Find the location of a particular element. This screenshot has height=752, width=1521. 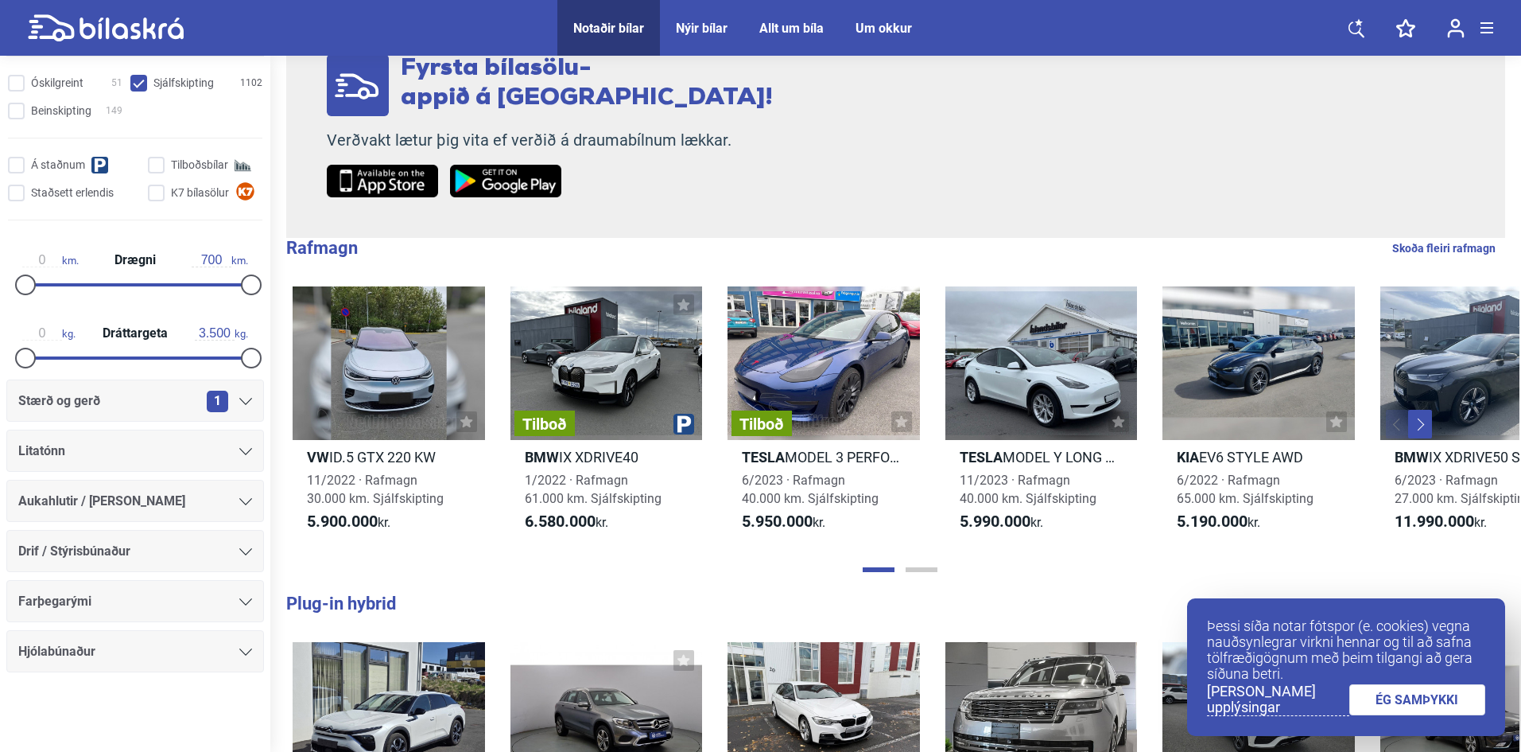

span: K7 bílasölur is located at coordinates (200, 192).